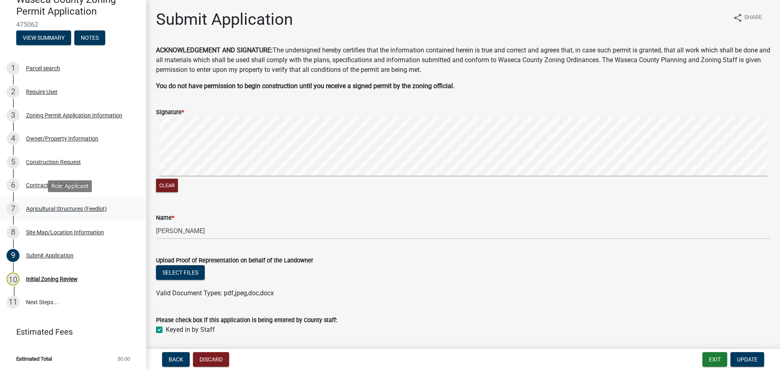 The height and width of the screenshot is (370, 780). I want to click on label: Upload Proof of Representation on behalf of the Landowner, so click(234, 261).